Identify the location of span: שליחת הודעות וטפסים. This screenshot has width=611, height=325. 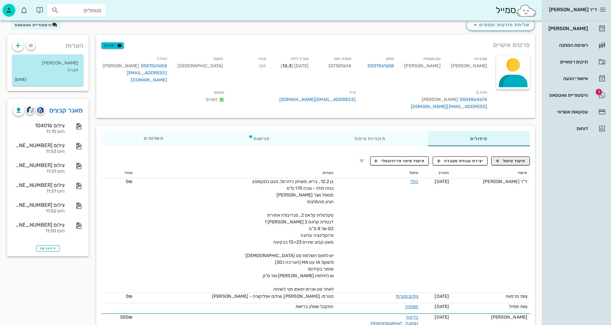
(500, 25).